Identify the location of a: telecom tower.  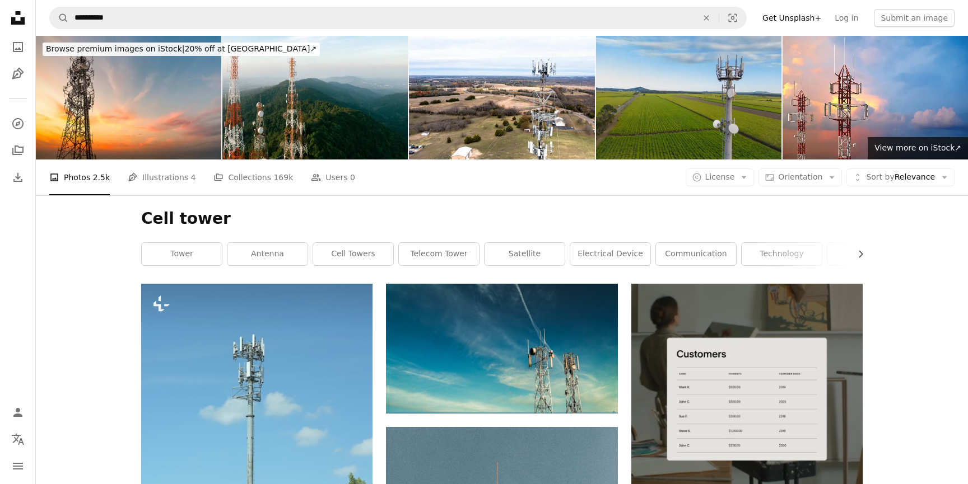
(439, 254).